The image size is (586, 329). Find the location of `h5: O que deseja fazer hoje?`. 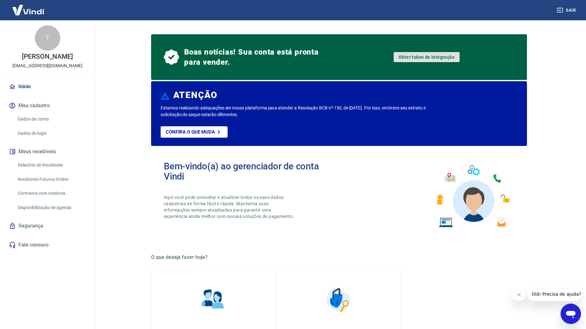

h5: O que deseja fazer hoje? is located at coordinates (339, 257).